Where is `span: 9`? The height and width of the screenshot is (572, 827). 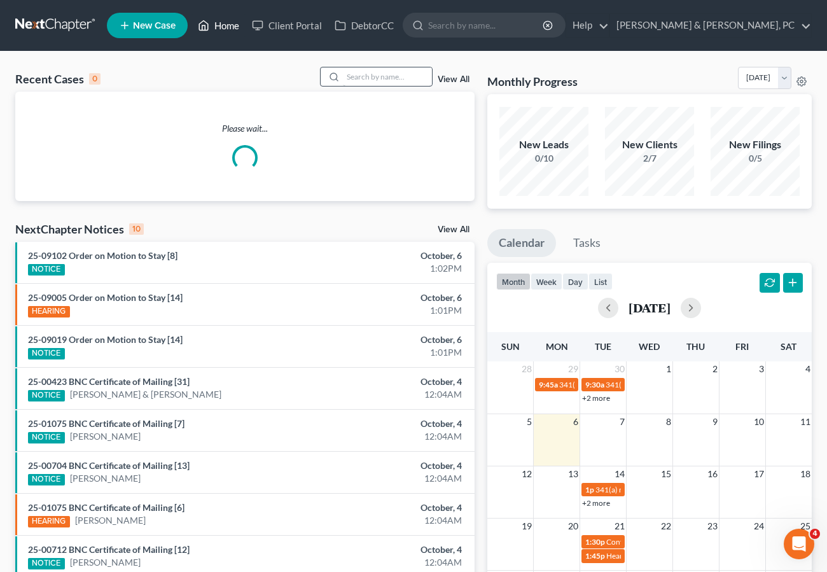
span: 9 is located at coordinates (715, 422).